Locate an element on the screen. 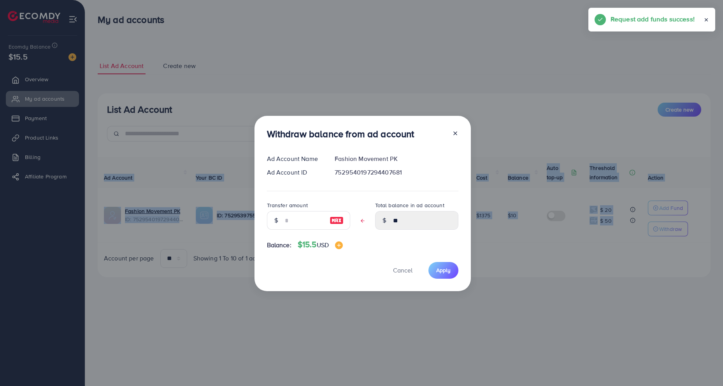 This screenshot has height=386, width=723. span: Apply is located at coordinates (443, 270).